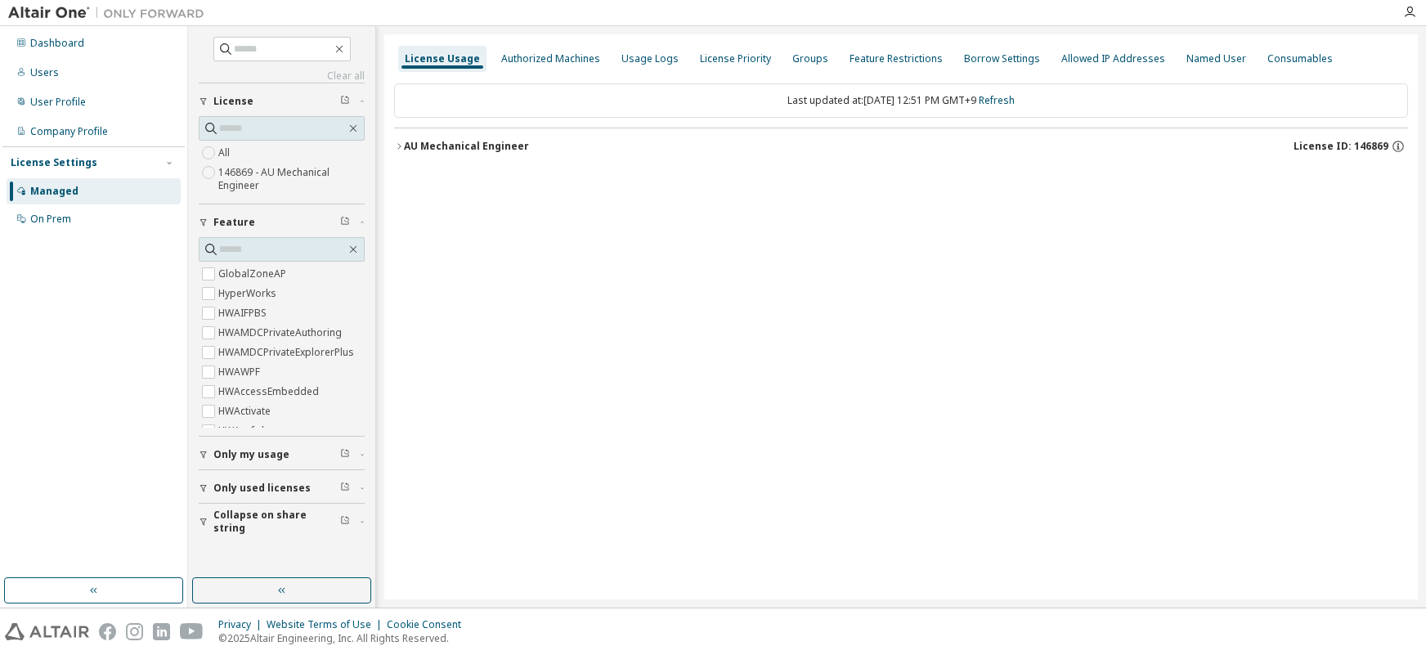 This screenshot has height=655, width=1426. I want to click on label: HWAcufwh, so click(245, 431).